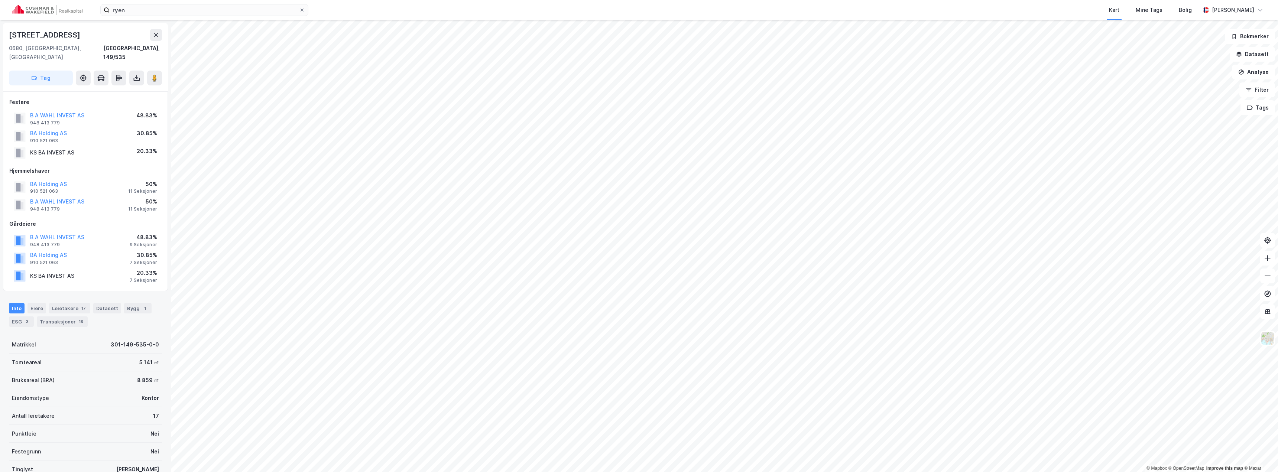 Image resolution: width=1278 pixels, height=472 pixels. What do you see at coordinates (1156, 468) in the screenshot?
I see `a: Mapbox` at bounding box center [1156, 468].